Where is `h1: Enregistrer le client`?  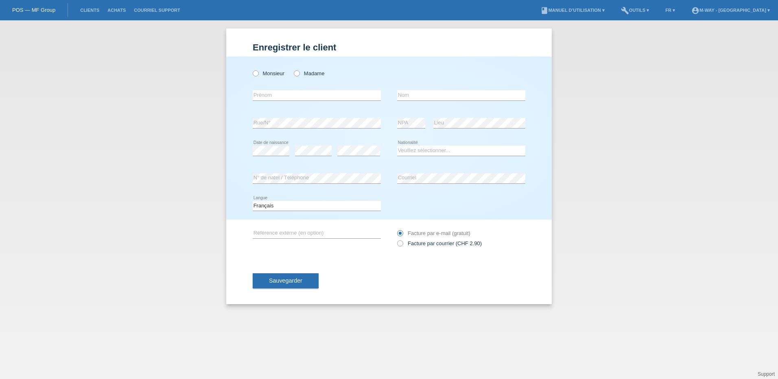 h1: Enregistrer le client is located at coordinates (389, 47).